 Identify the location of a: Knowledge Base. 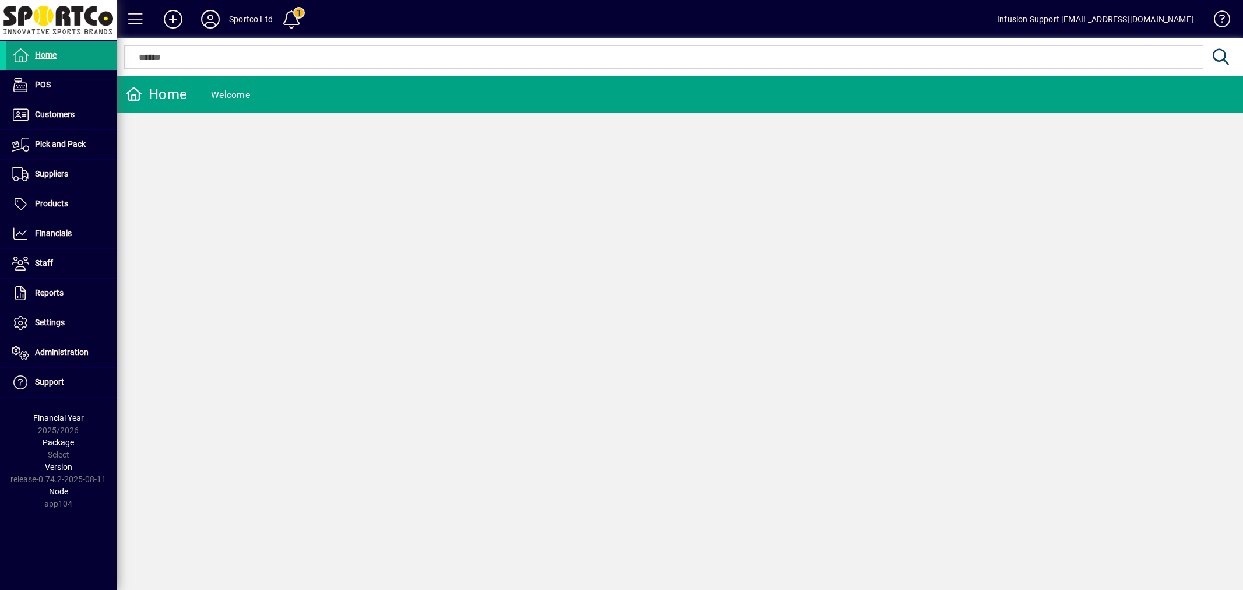
(1217, 21).